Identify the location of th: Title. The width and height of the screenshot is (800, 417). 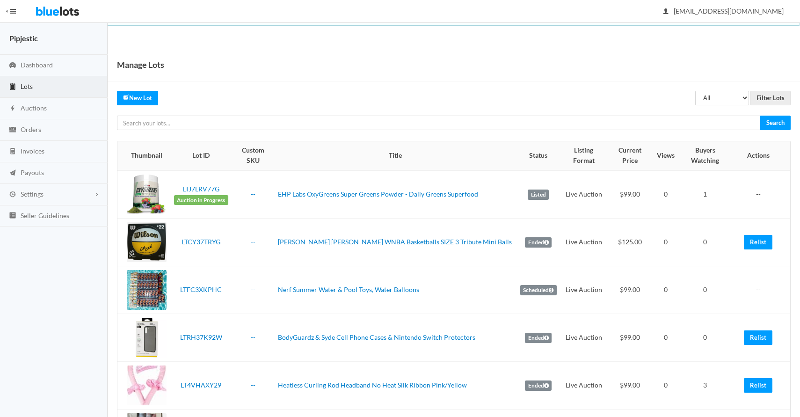
(395, 156).